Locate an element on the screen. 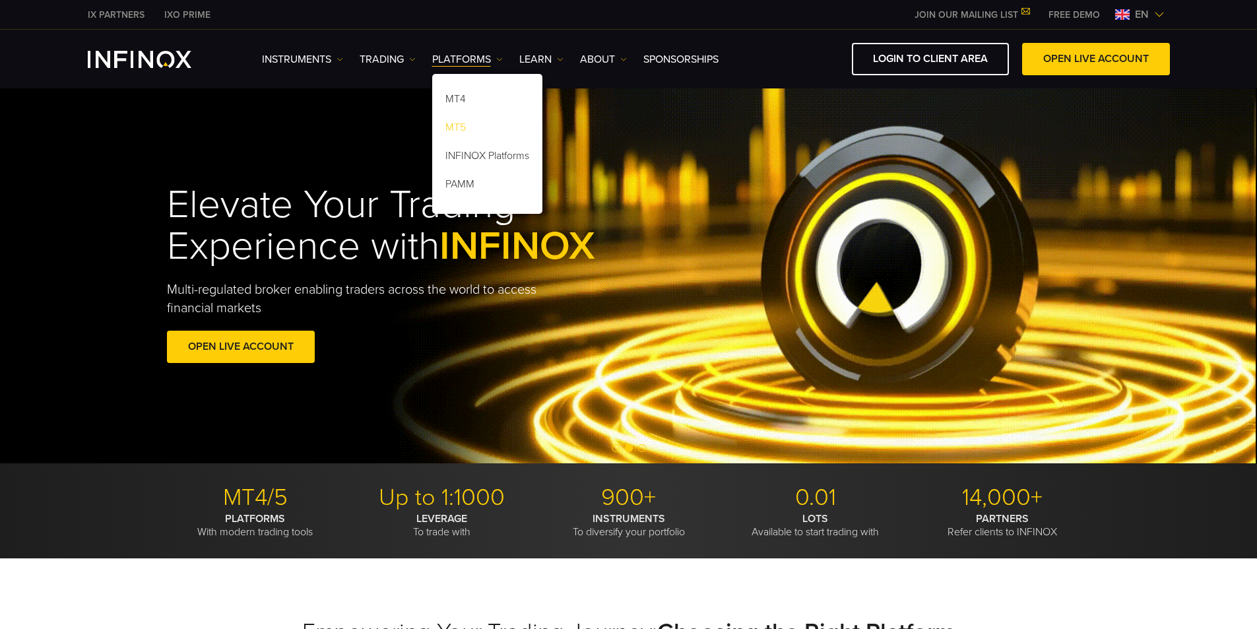 The width and height of the screenshot is (1257, 629). p: With modern trading tools is located at coordinates (255, 525).